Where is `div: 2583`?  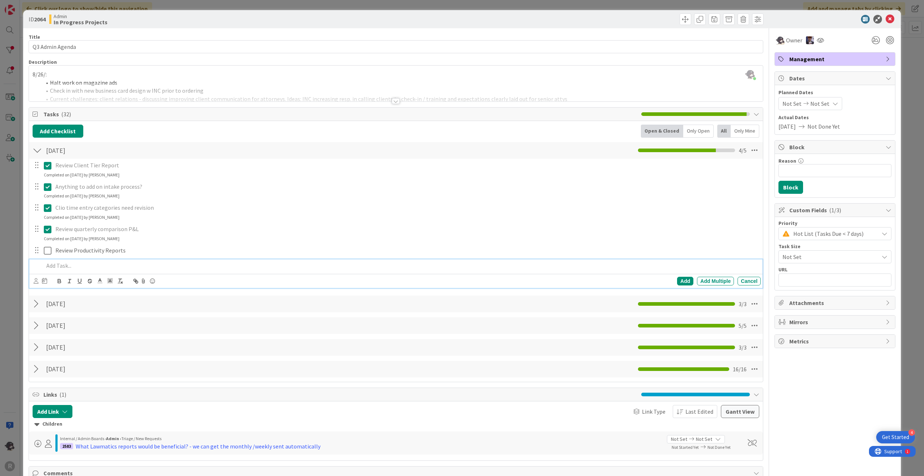
div: 2583 is located at coordinates (67, 446).